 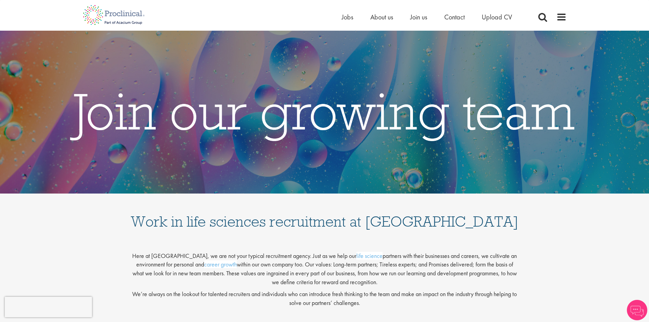 What do you see at coordinates (455, 17) in the screenshot?
I see `a: Contact` at bounding box center [455, 17].